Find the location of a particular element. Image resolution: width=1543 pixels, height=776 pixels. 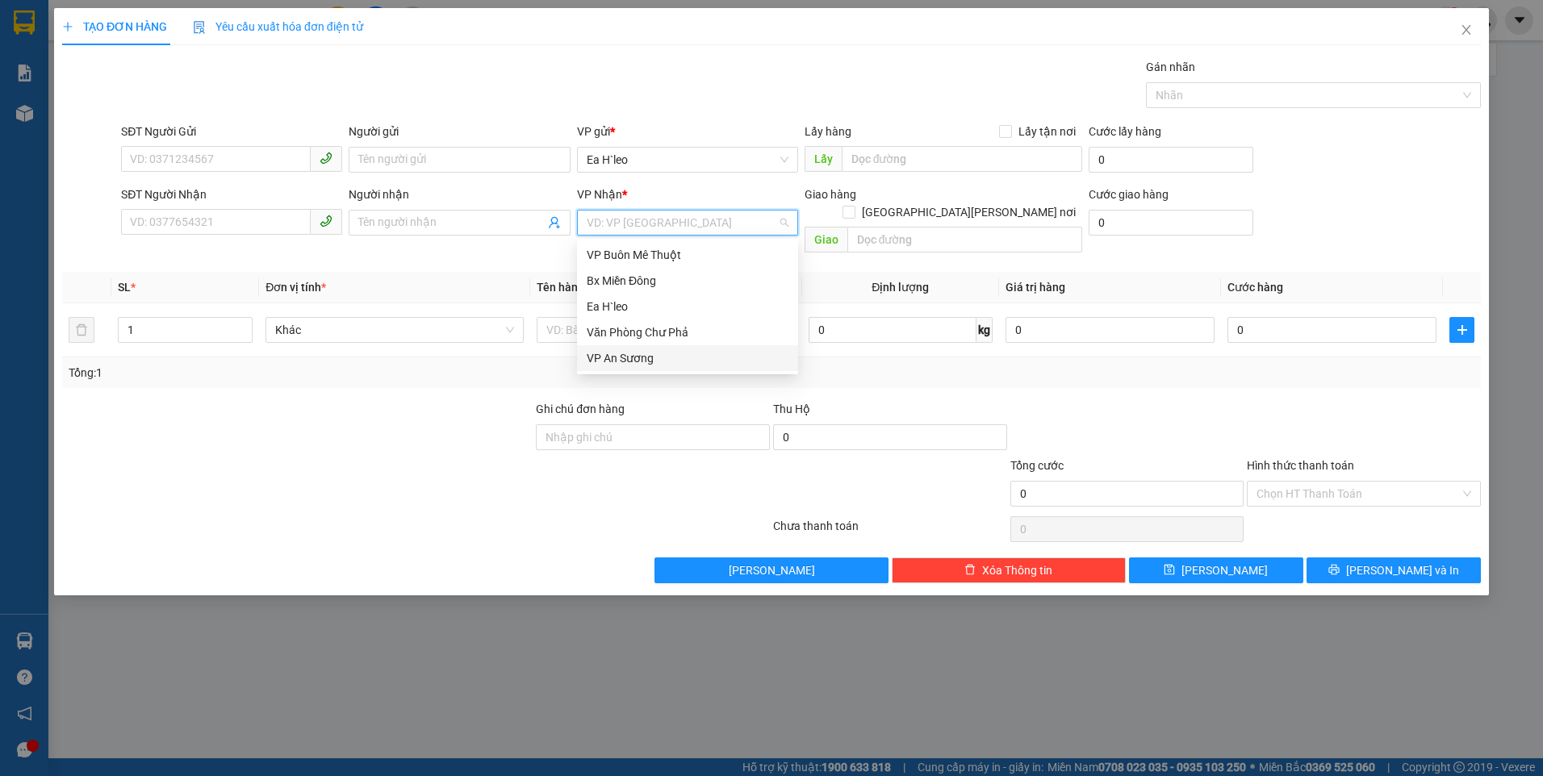

input: VD: Bàn, Ghế is located at coordinates (666, 330).